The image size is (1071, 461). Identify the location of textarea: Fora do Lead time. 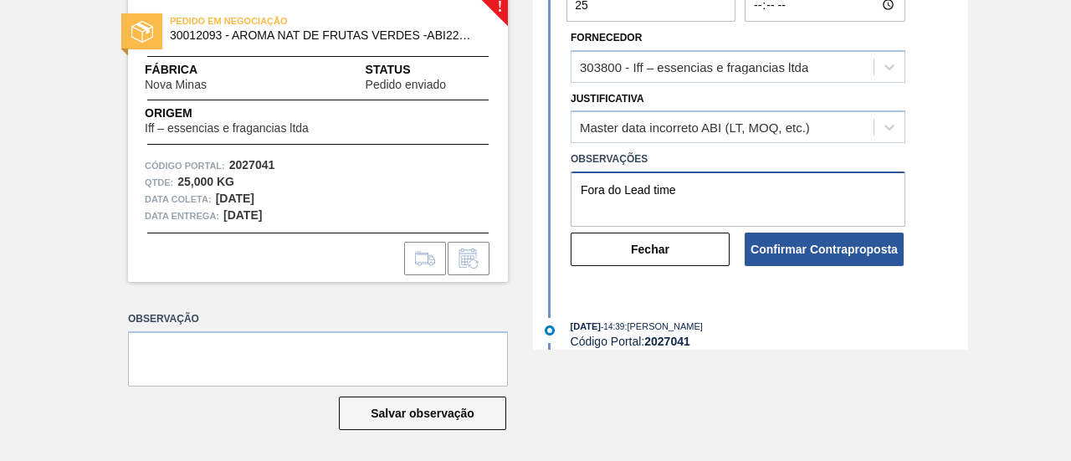
(738, 199).